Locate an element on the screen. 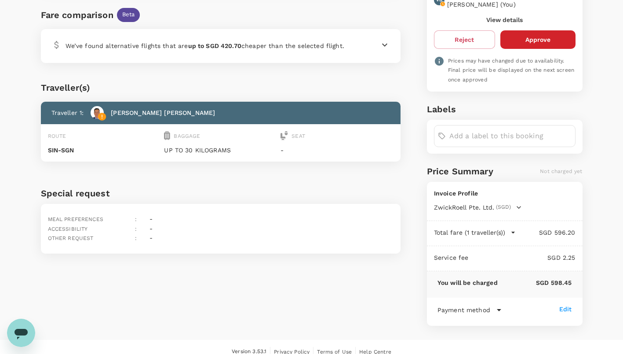 The height and width of the screenshot is (354, 623). p: We’ve found alternative flights that are cheaper than the selected flight. is located at coordinates (205, 46).